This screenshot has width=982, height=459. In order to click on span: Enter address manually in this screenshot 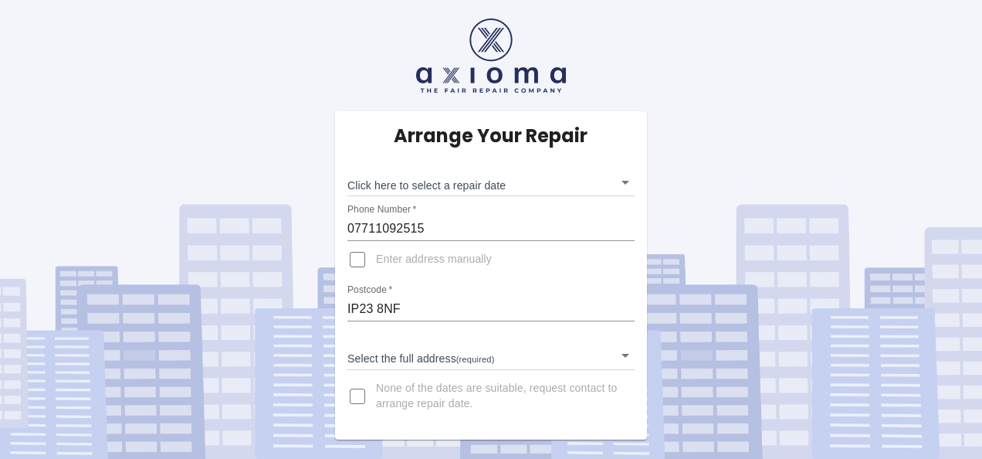, I will do `click(434, 259)`.